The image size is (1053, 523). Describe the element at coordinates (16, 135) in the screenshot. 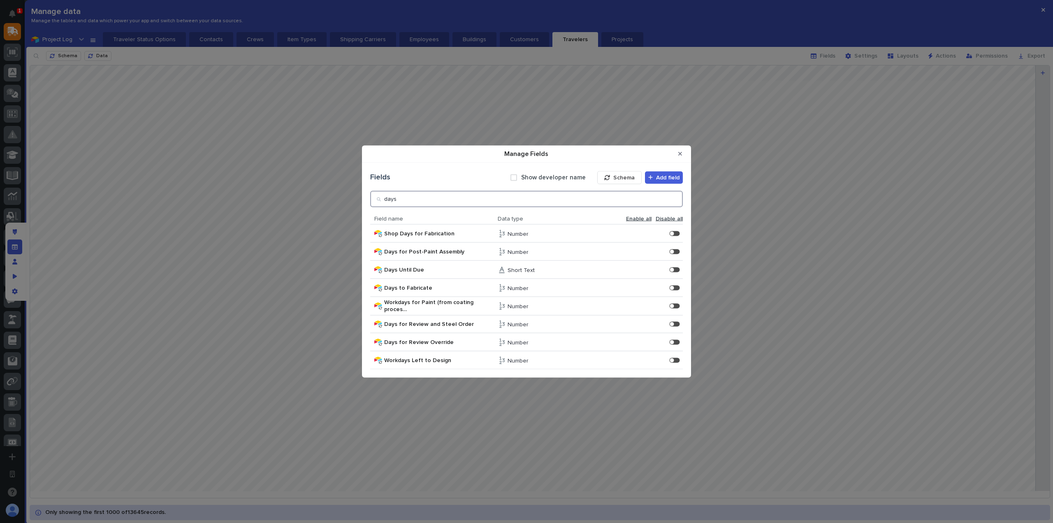

I see `img: 1736555164131-43832dd5-751b-4058-ba23-39d91318e5a0` at that location.